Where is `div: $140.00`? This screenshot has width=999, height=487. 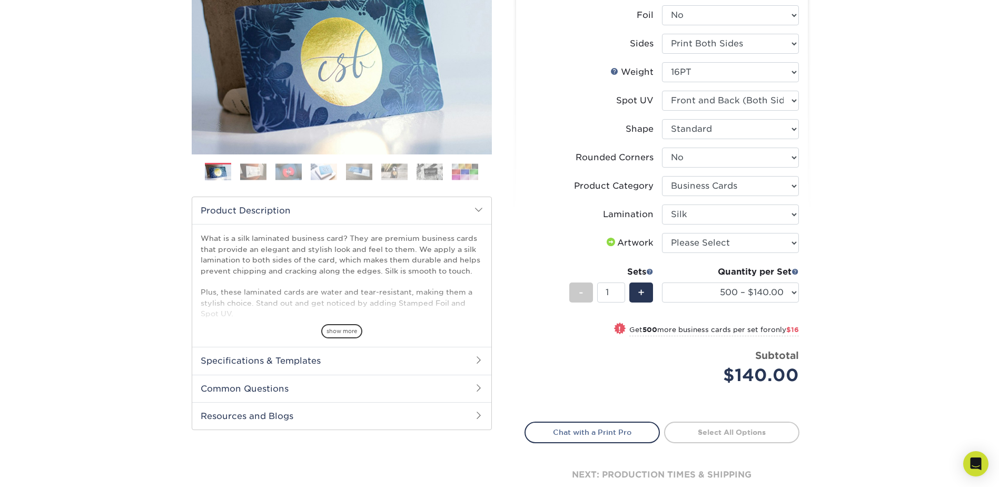 div: $140.00 is located at coordinates (734, 375).